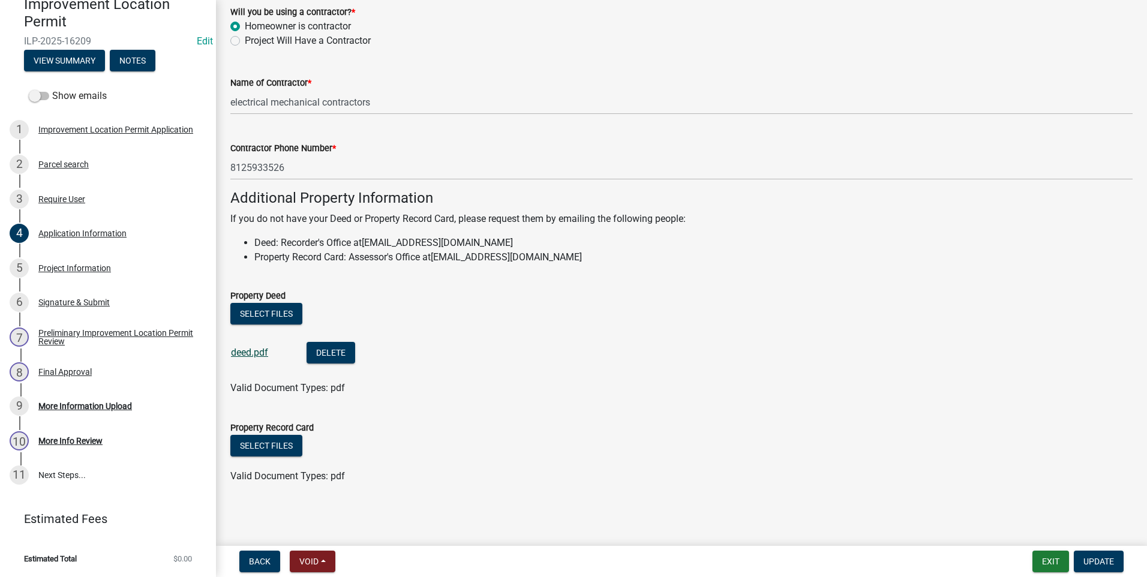 This screenshot has height=577, width=1147. What do you see at coordinates (293, 13) in the screenshot?
I see `label: Will you be using a contractor?` at bounding box center [293, 13].